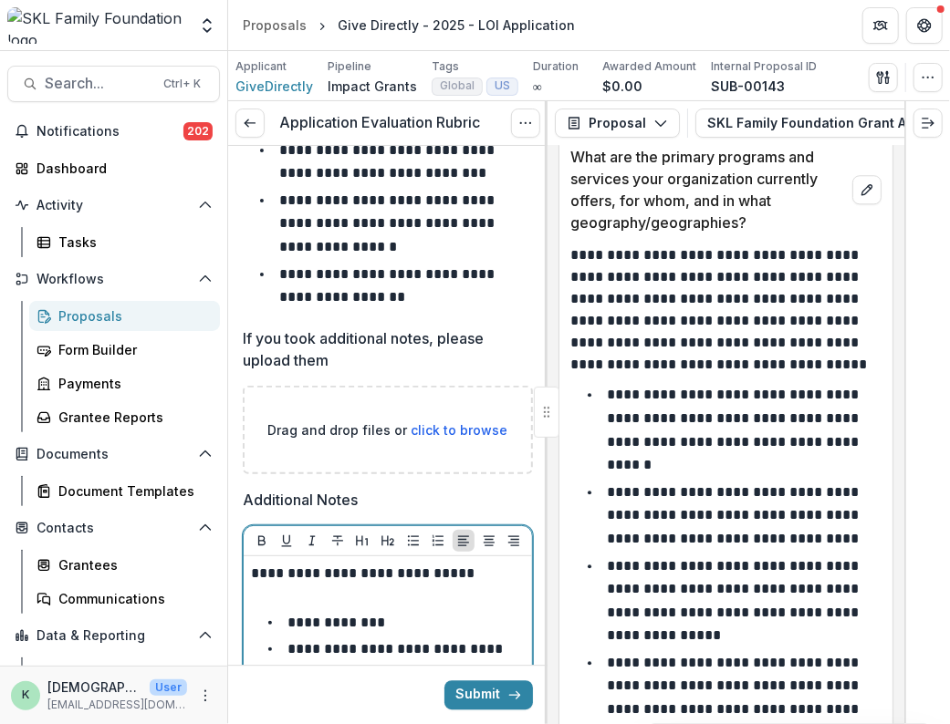 The image size is (950, 724). What do you see at coordinates (124, 491) in the screenshot?
I see `a: Document Templates` at bounding box center [124, 491].